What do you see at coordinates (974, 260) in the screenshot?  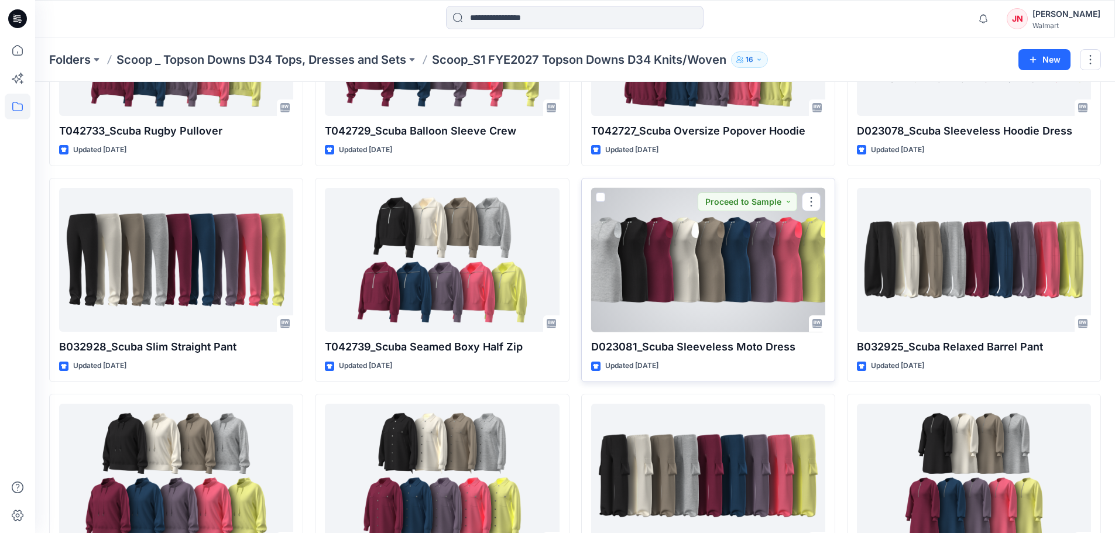 I see `a: B032925_Scuba Relaxed Barrel Pant` at bounding box center [974, 260].